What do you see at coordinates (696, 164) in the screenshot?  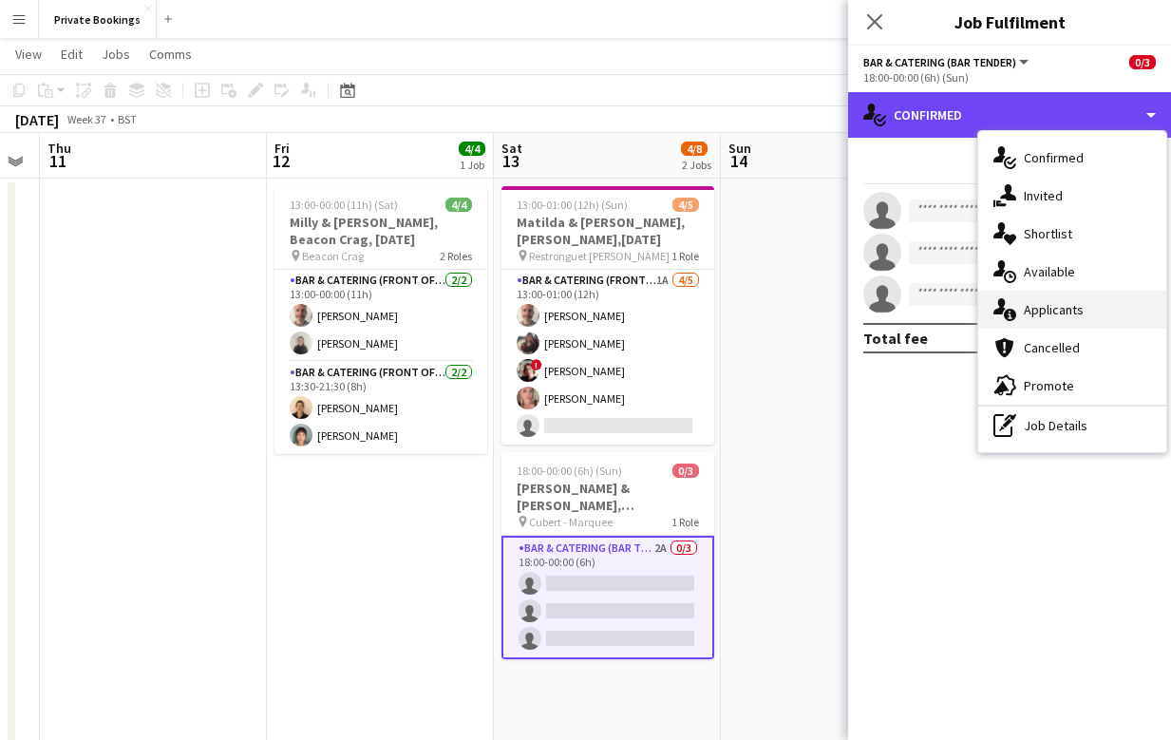 I see `div: 2 Jobs` at bounding box center [696, 164].